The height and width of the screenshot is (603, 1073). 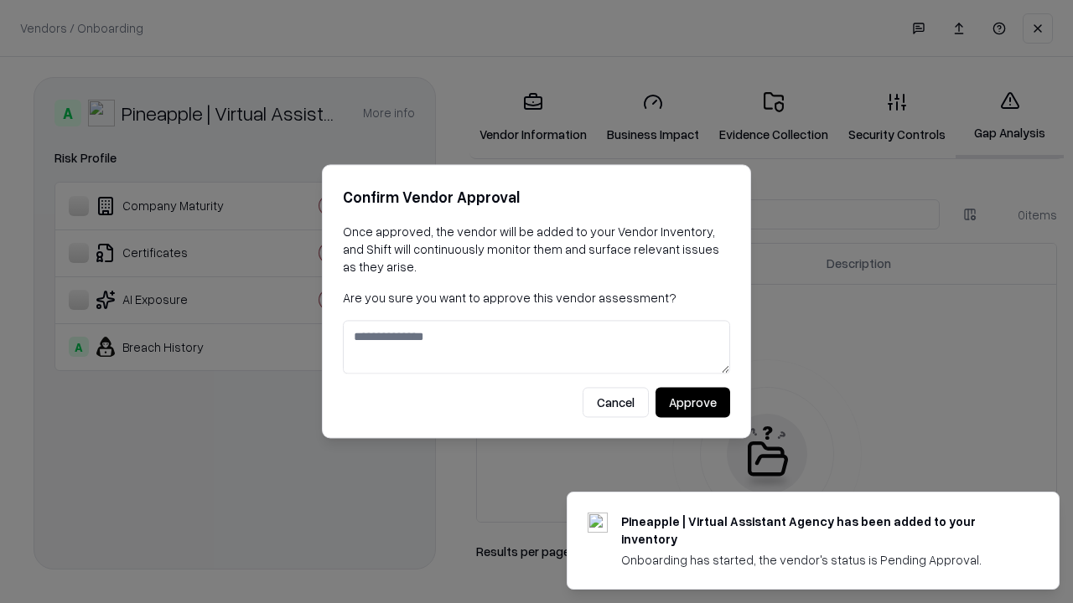 What do you see at coordinates (615, 403) in the screenshot?
I see `button: Cancel` at bounding box center [615, 403].